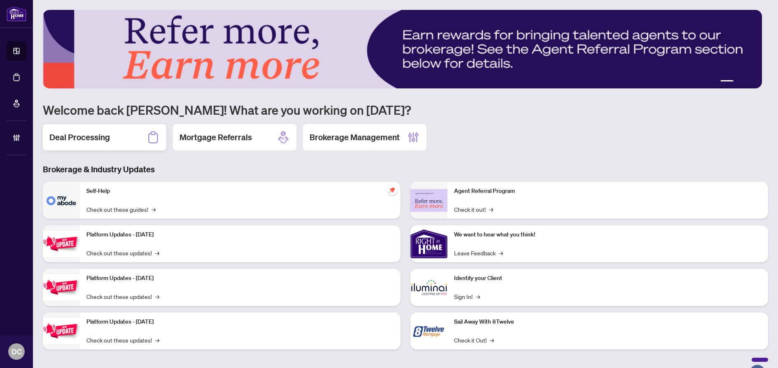 The height and width of the screenshot is (368, 778). I want to click on a: Sign In!→, so click(467, 297).